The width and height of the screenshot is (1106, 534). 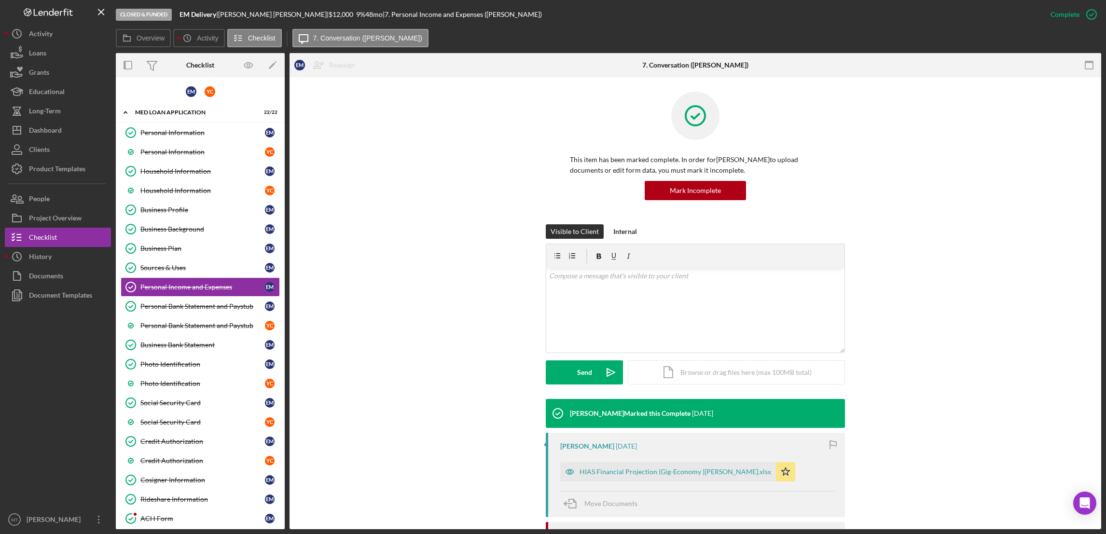 I want to click on div: Project Overview, so click(x=55, y=219).